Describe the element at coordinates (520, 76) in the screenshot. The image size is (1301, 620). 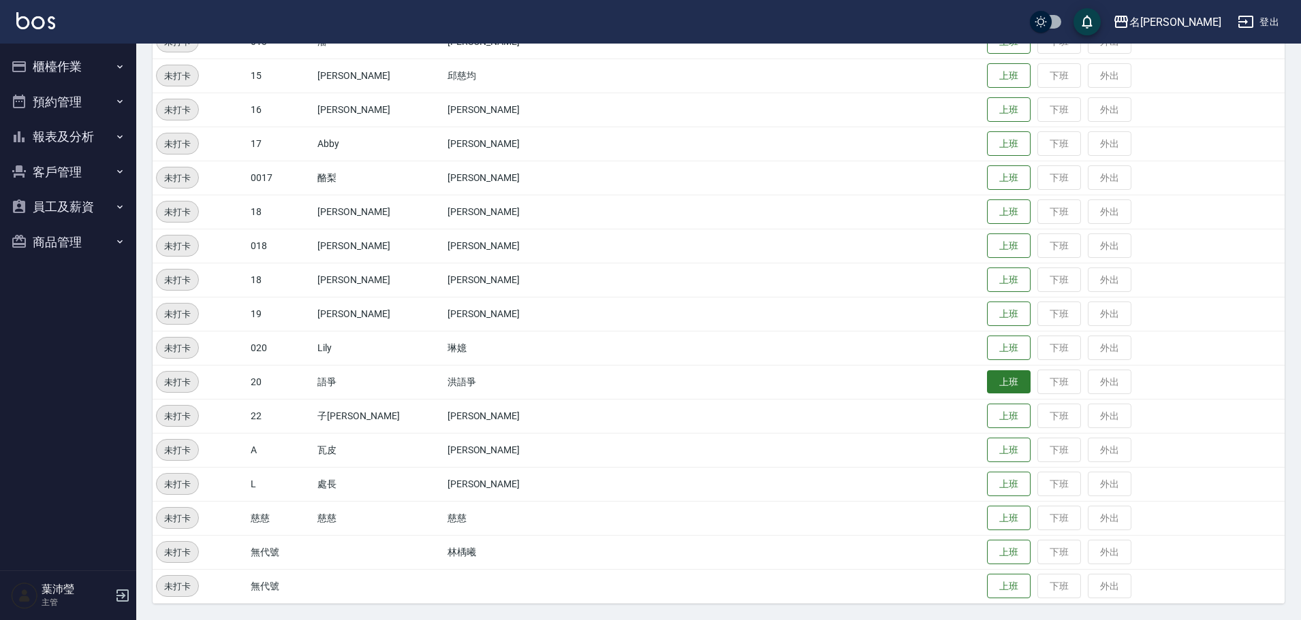
I see `td: 邱慈均` at that location.